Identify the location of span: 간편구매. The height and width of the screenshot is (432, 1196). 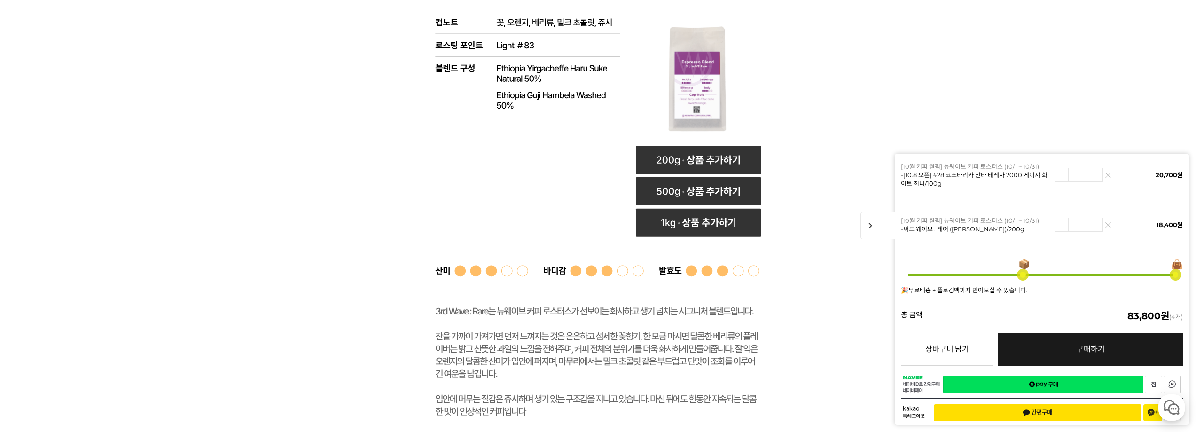
(1038, 413).